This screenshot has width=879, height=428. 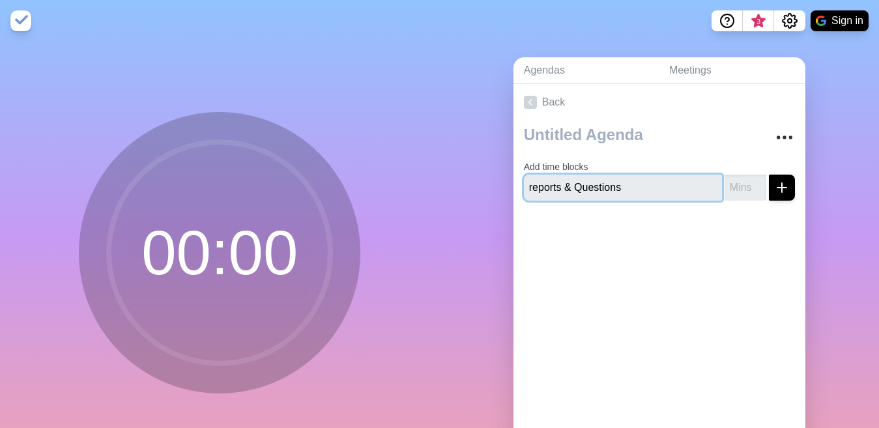 I want to click on button: Sign in, so click(x=839, y=21).